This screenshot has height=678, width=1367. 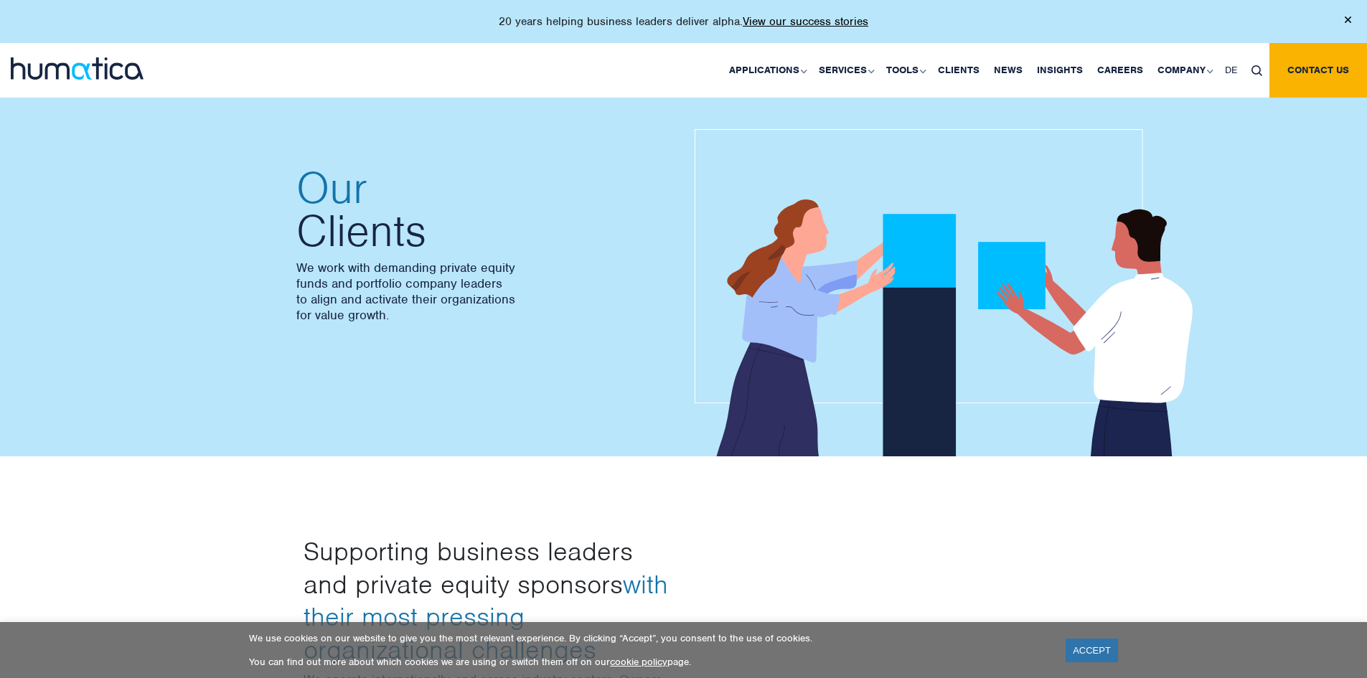 What do you see at coordinates (77, 68) in the screenshot?
I see `img: logo` at bounding box center [77, 68].